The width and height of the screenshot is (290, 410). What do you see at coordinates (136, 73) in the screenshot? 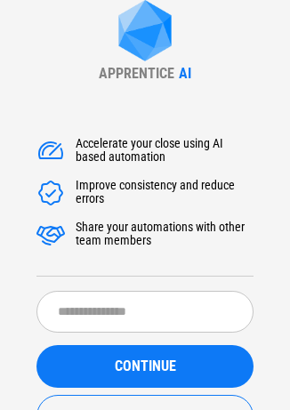
I see `div: APPRENTICE` at bounding box center [136, 73].